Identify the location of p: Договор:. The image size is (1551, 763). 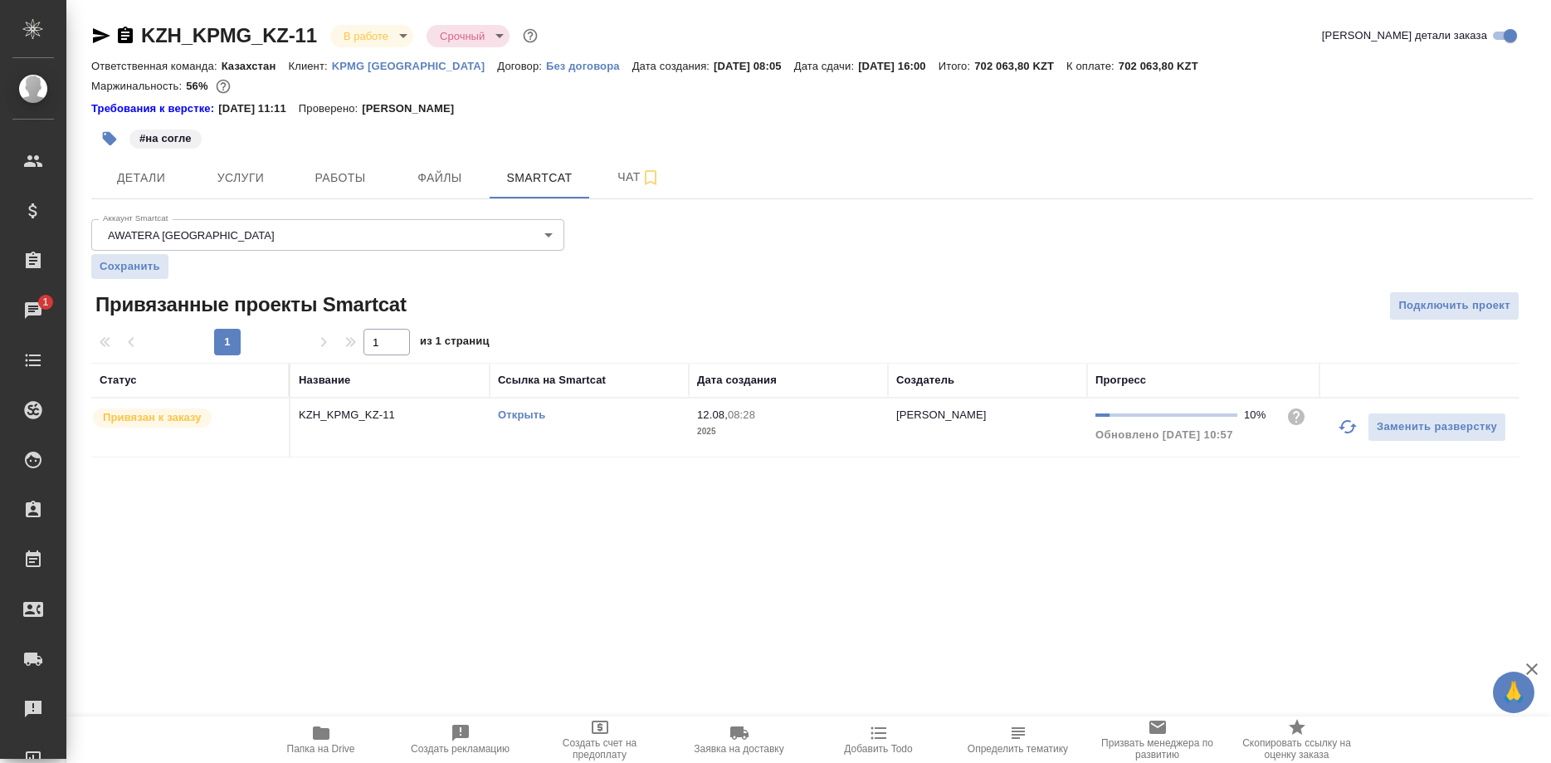
(521, 66).